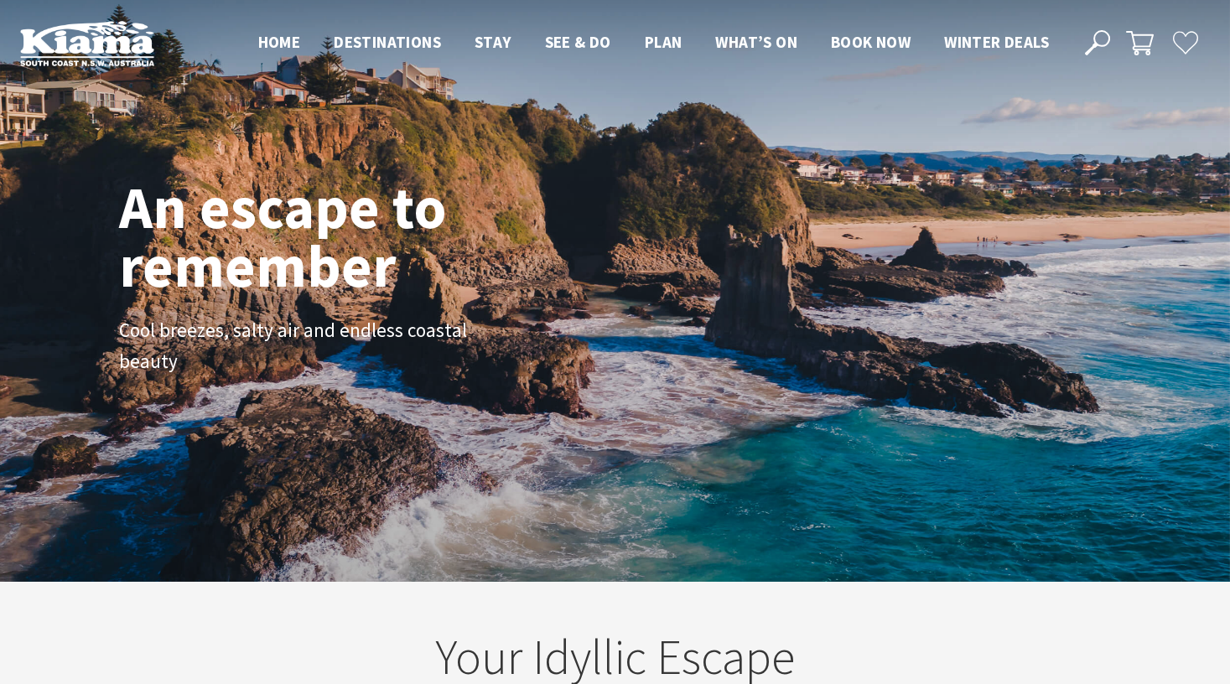  What do you see at coordinates (387, 42) in the screenshot?
I see `span: Destinations` at bounding box center [387, 42].